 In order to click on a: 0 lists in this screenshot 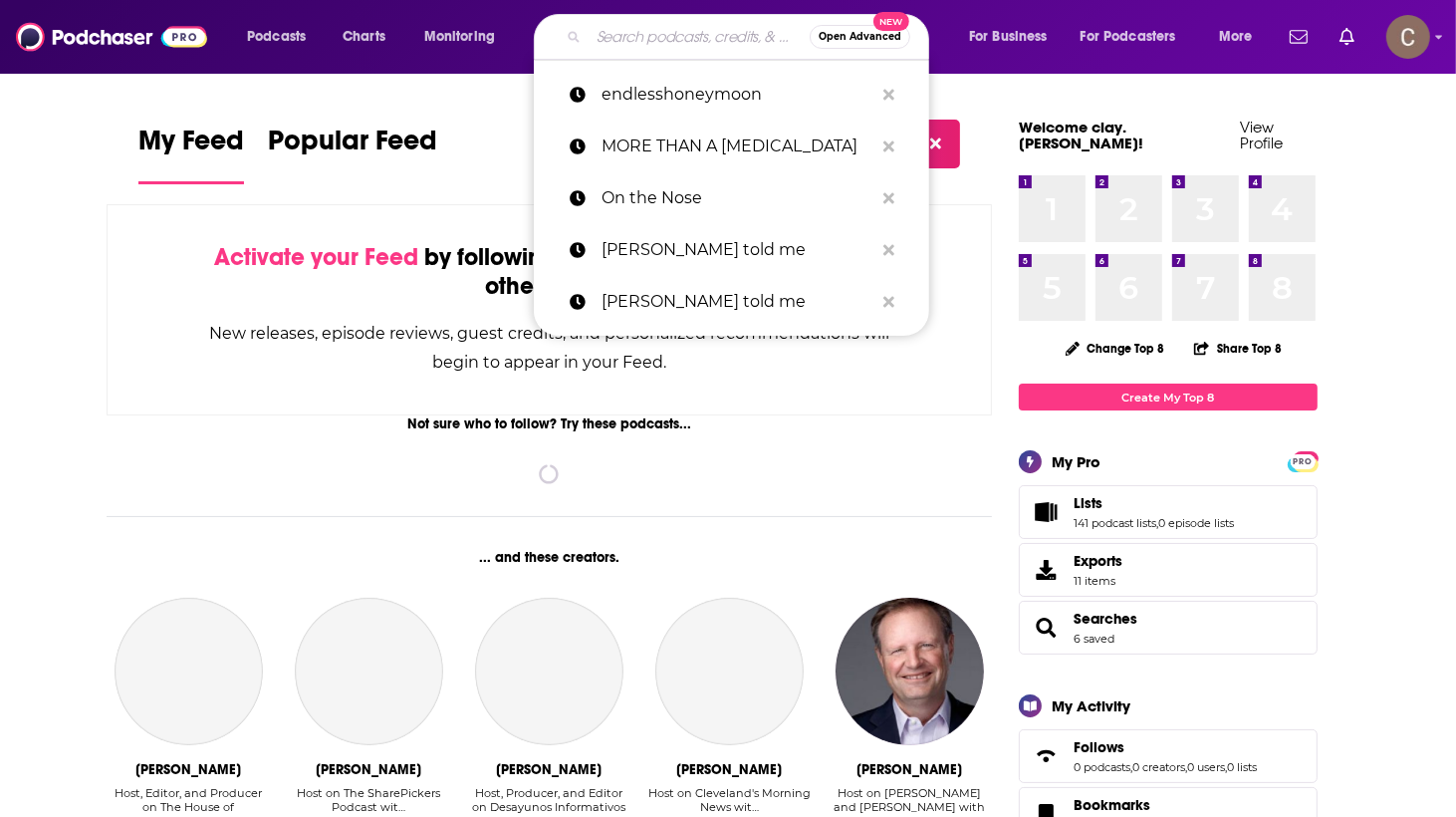, I will do `click(1242, 767)`.